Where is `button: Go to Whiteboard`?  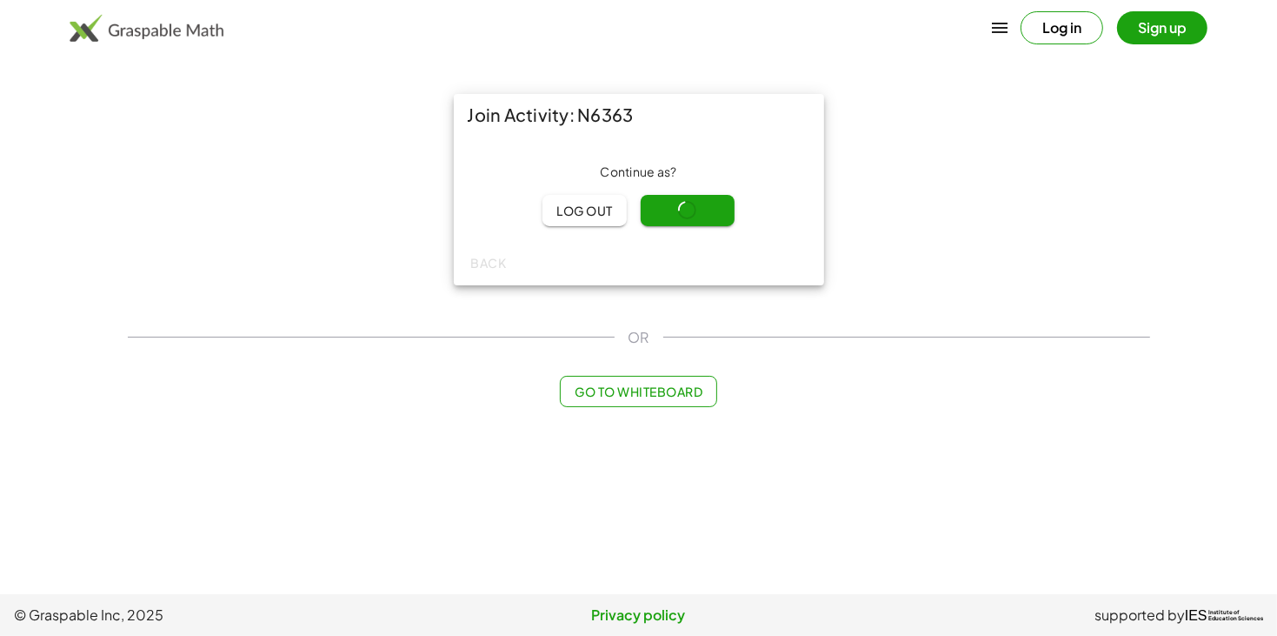
button: Go to Whiteboard is located at coordinates (638, 391).